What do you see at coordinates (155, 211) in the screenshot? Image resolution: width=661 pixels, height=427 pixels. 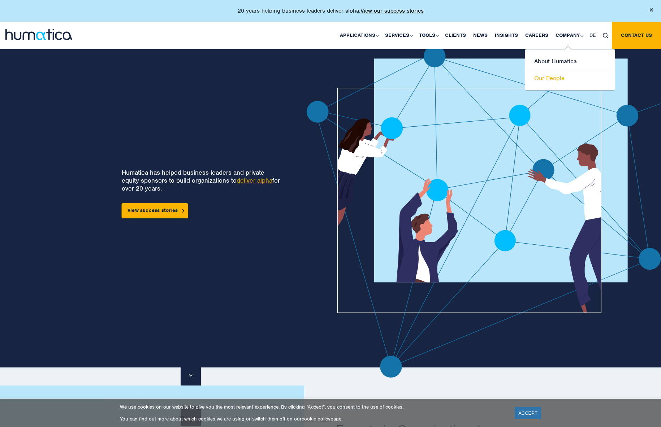 I see `a: View success stories` at bounding box center [155, 211].